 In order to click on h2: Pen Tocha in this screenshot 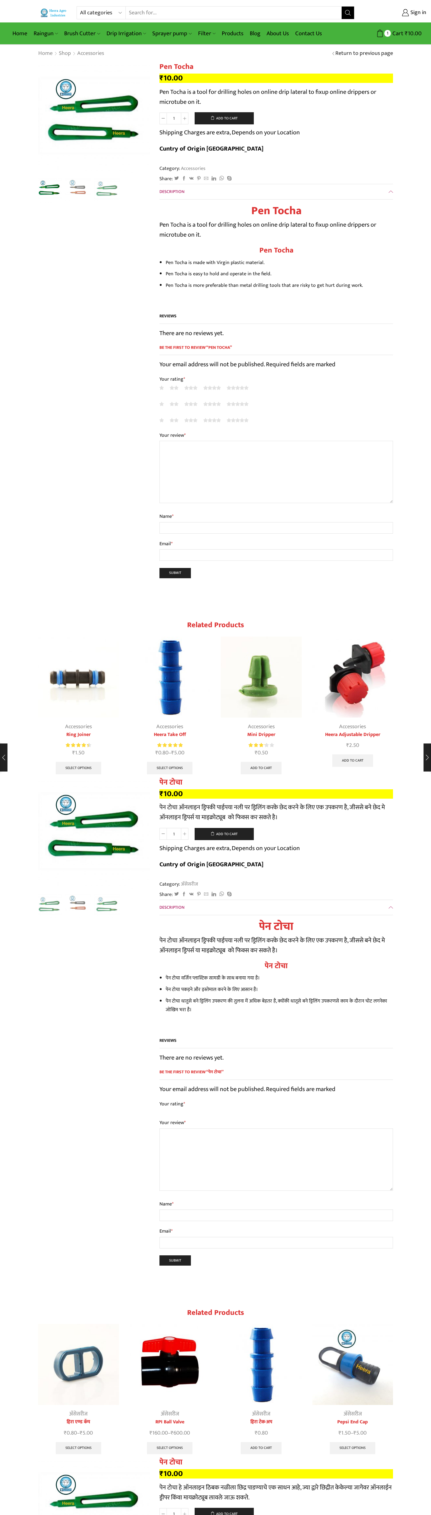, I will do `click(277, 250)`.